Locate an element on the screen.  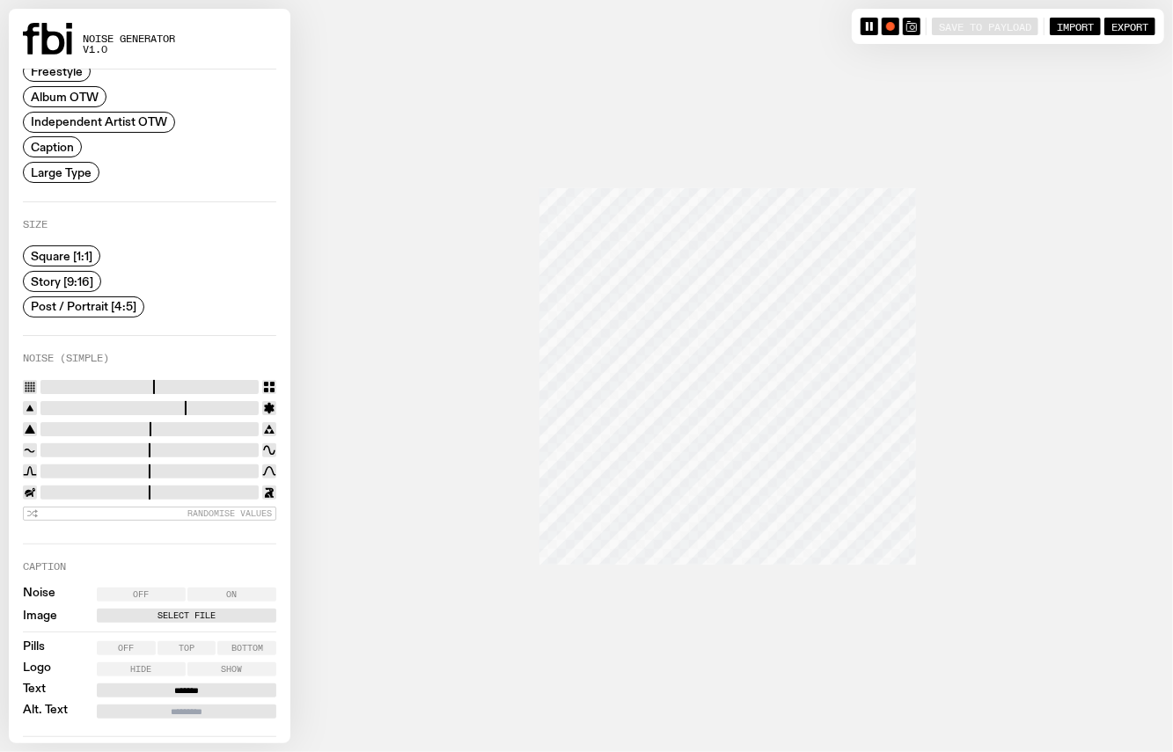
span: Randomise Values is located at coordinates (230, 513).